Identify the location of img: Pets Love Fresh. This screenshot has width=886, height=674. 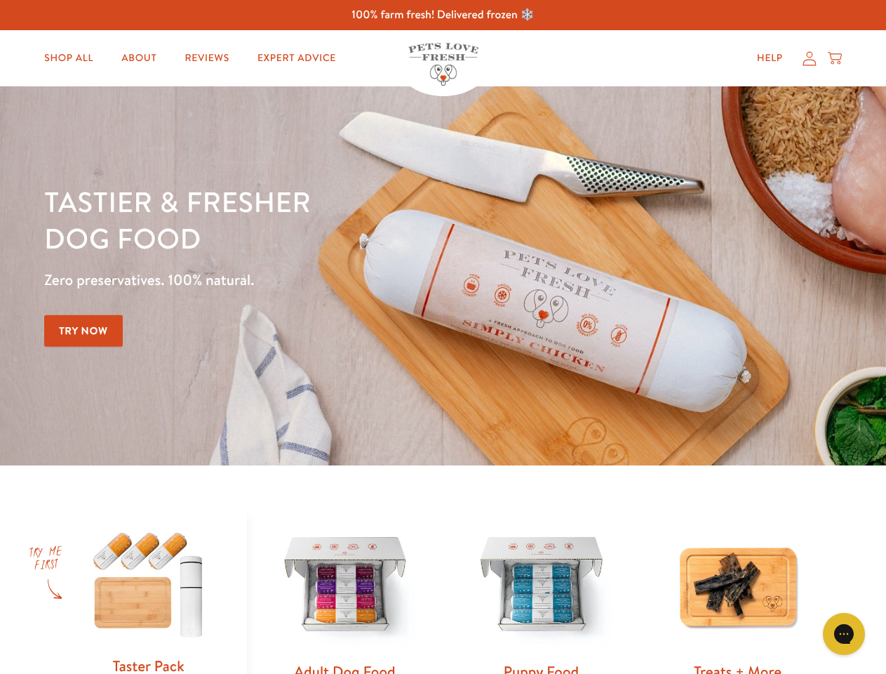
(443, 64).